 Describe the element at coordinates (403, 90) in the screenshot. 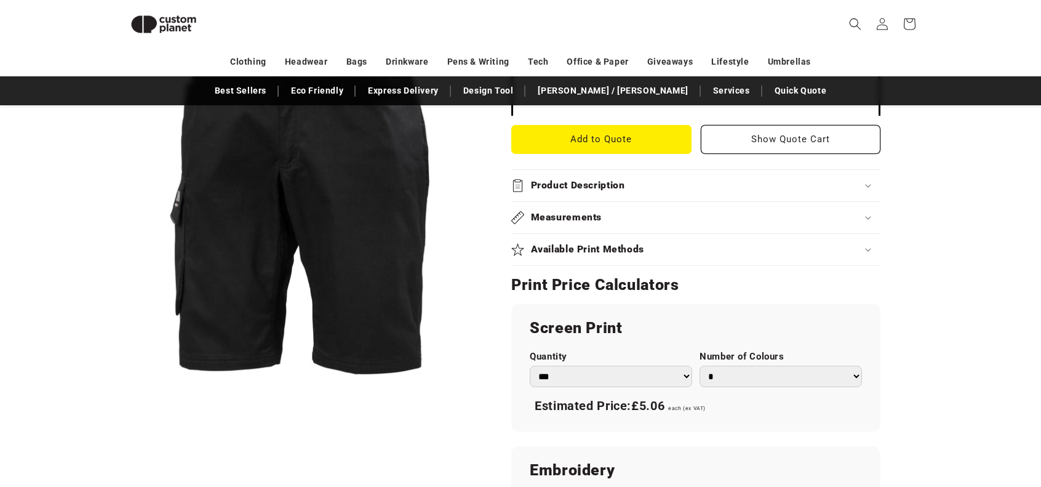

I see `a: Express Delivery` at that location.